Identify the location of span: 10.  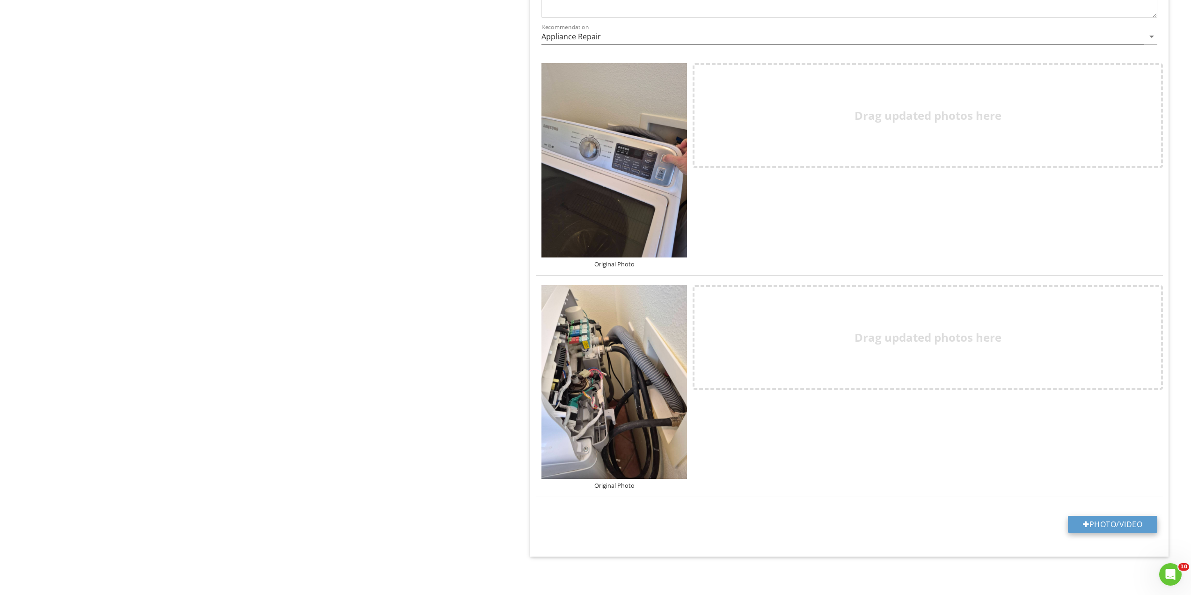
(1183, 567).